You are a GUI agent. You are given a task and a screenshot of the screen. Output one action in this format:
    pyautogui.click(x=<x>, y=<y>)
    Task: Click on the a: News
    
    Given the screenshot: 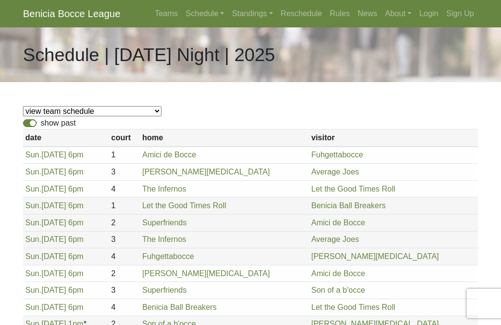 What is the action you would take?
    pyautogui.click(x=368, y=14)
    